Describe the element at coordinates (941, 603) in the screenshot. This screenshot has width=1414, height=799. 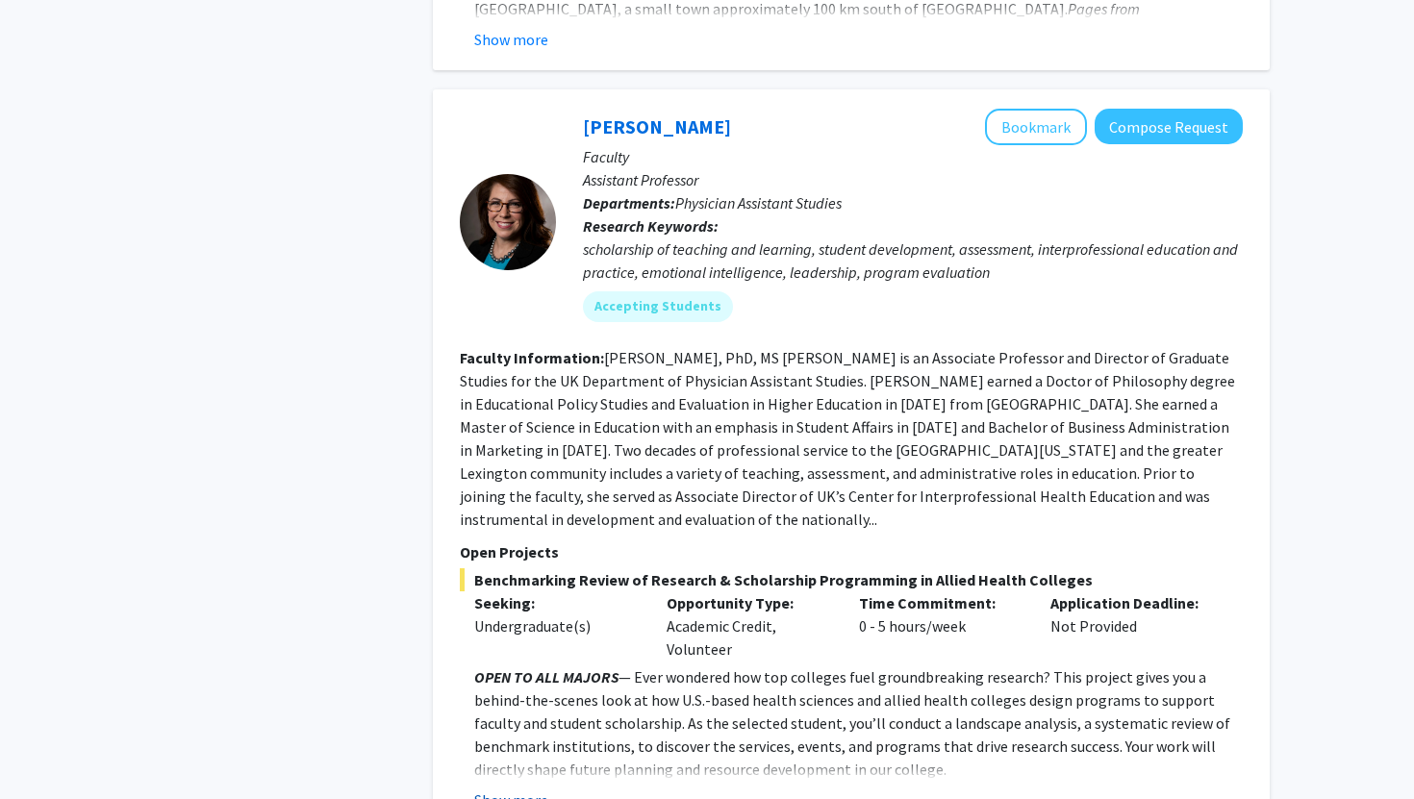
I see `p: Time Commitment:` at that location.